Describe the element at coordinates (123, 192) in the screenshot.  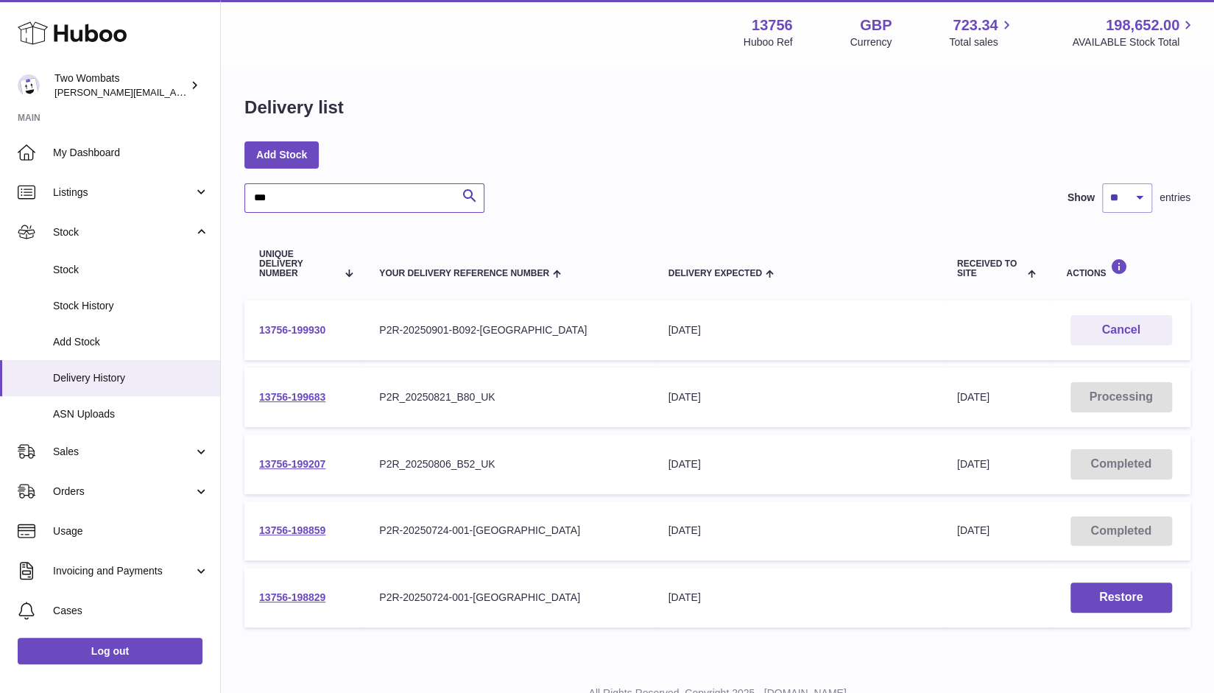
I see `span: Listings` at that location.